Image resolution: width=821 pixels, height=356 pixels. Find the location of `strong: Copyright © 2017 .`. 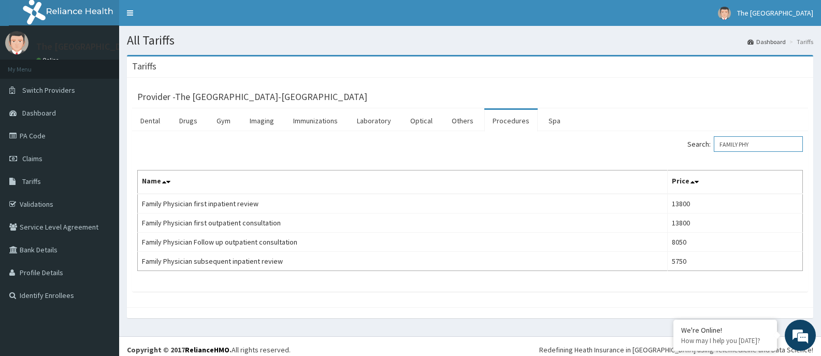

strong: Copyright © 2017 . is located at coordinates (179, 350).